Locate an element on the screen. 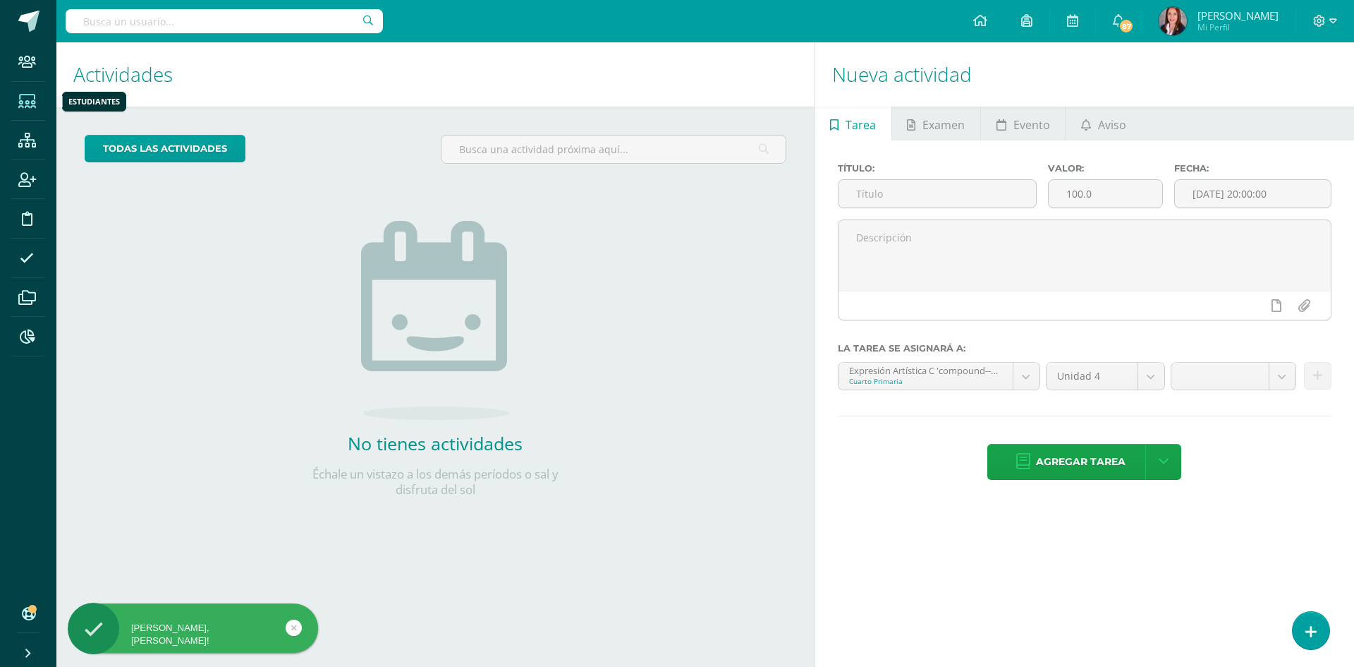  p: Échale un vistazo a los demás períodos o sal y disfruta del sol is located at coordinates (435, 482).